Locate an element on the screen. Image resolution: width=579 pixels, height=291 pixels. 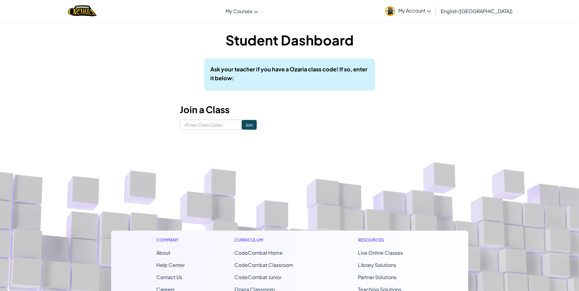
img: avatar is located at coordinates (390, 11).